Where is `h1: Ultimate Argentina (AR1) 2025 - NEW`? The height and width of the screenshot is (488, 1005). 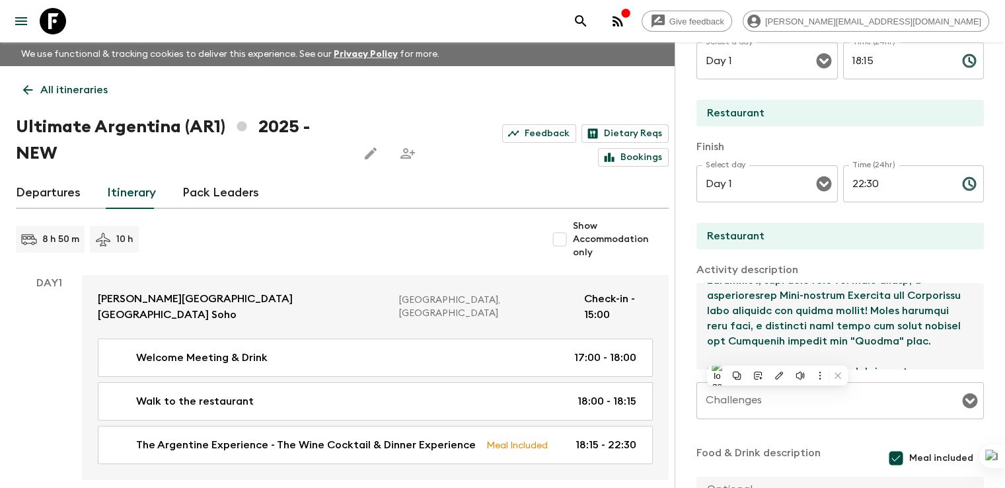
h1: Ultimate Argentina (AR1) 2025 - NEW is located at coordinates (181, 140).